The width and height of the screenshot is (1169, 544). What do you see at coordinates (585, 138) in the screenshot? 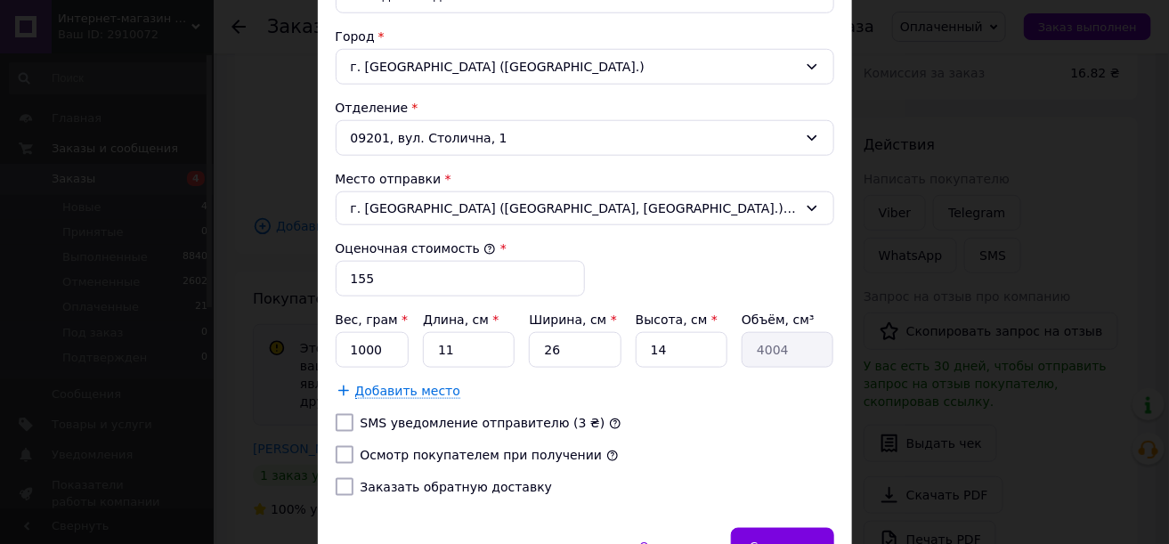
I see `div: 09201, вул. Столична, 1` at bounding box center [585, 138].